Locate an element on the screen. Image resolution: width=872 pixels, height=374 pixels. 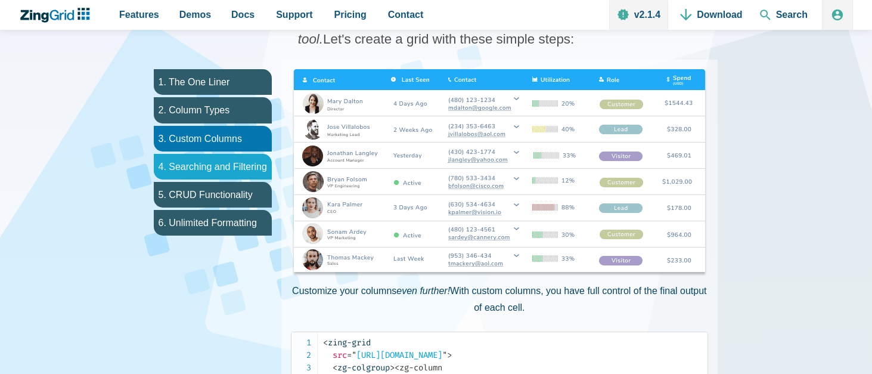
span: Demos is located at coordinates (195, 14).